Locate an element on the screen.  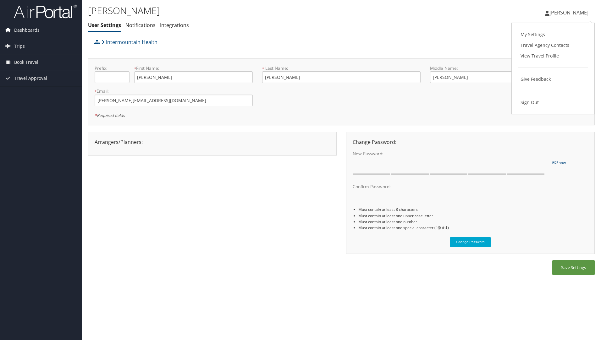
a: Travel Agency Contacts is located at coordinates (553, 45).